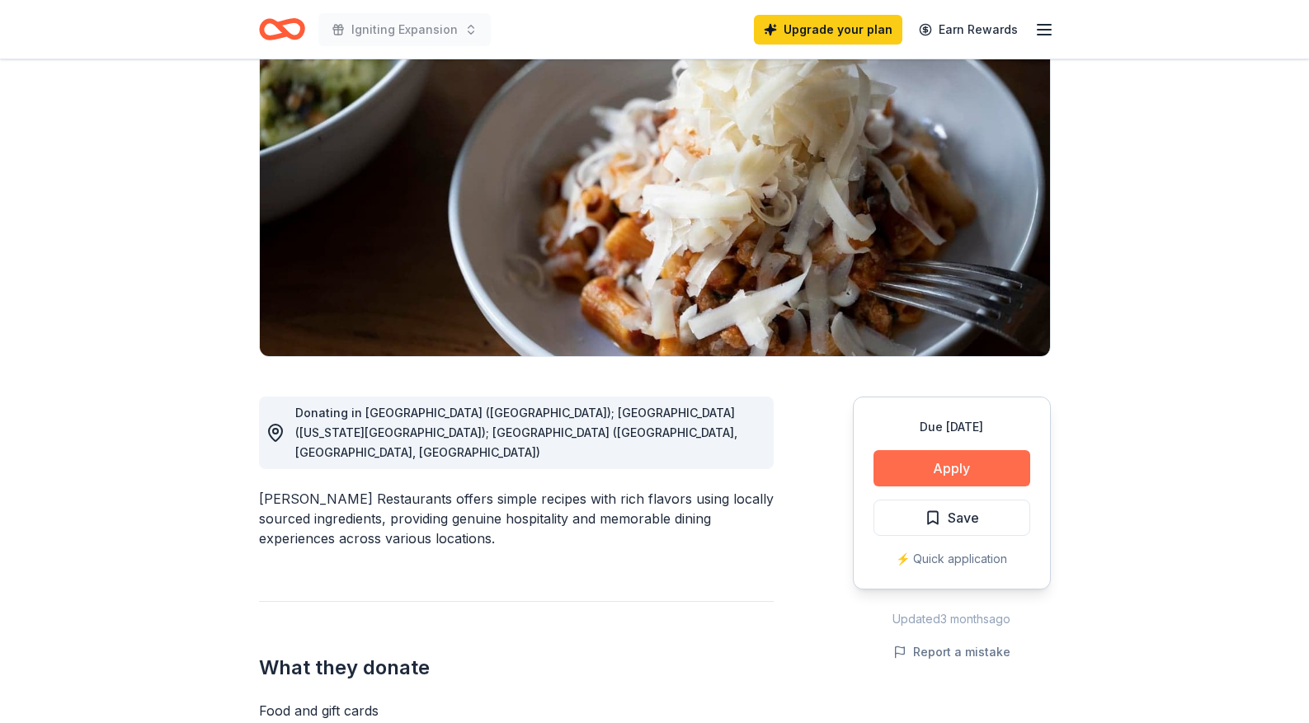 The image size is (1309, 723). What do you see at coordinates (963, 518) in the screenshot?
I see `span: Save` at bounding box center [963, 518].